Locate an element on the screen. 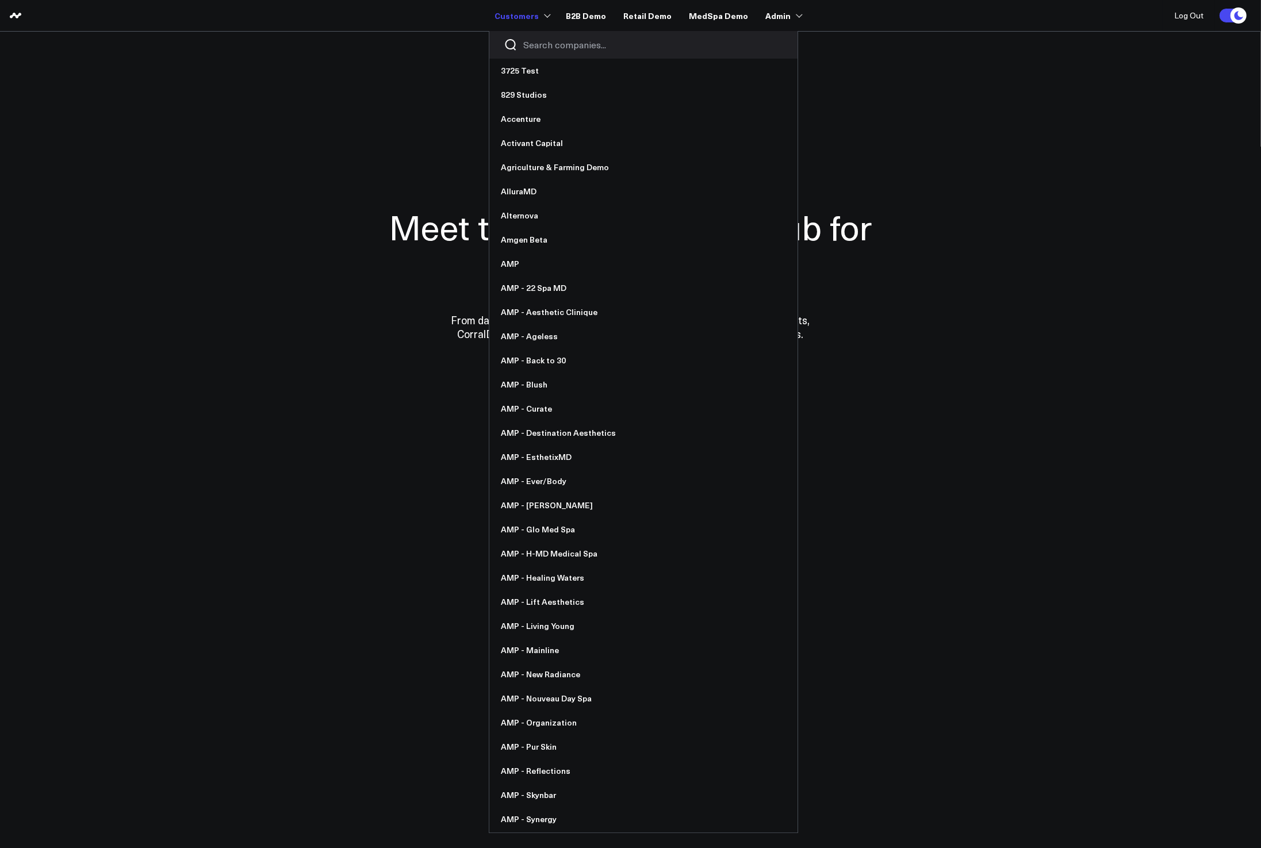 This screenshot has width=1261, height=848. a: Amgen Beta is located at coordinates (643, 240).